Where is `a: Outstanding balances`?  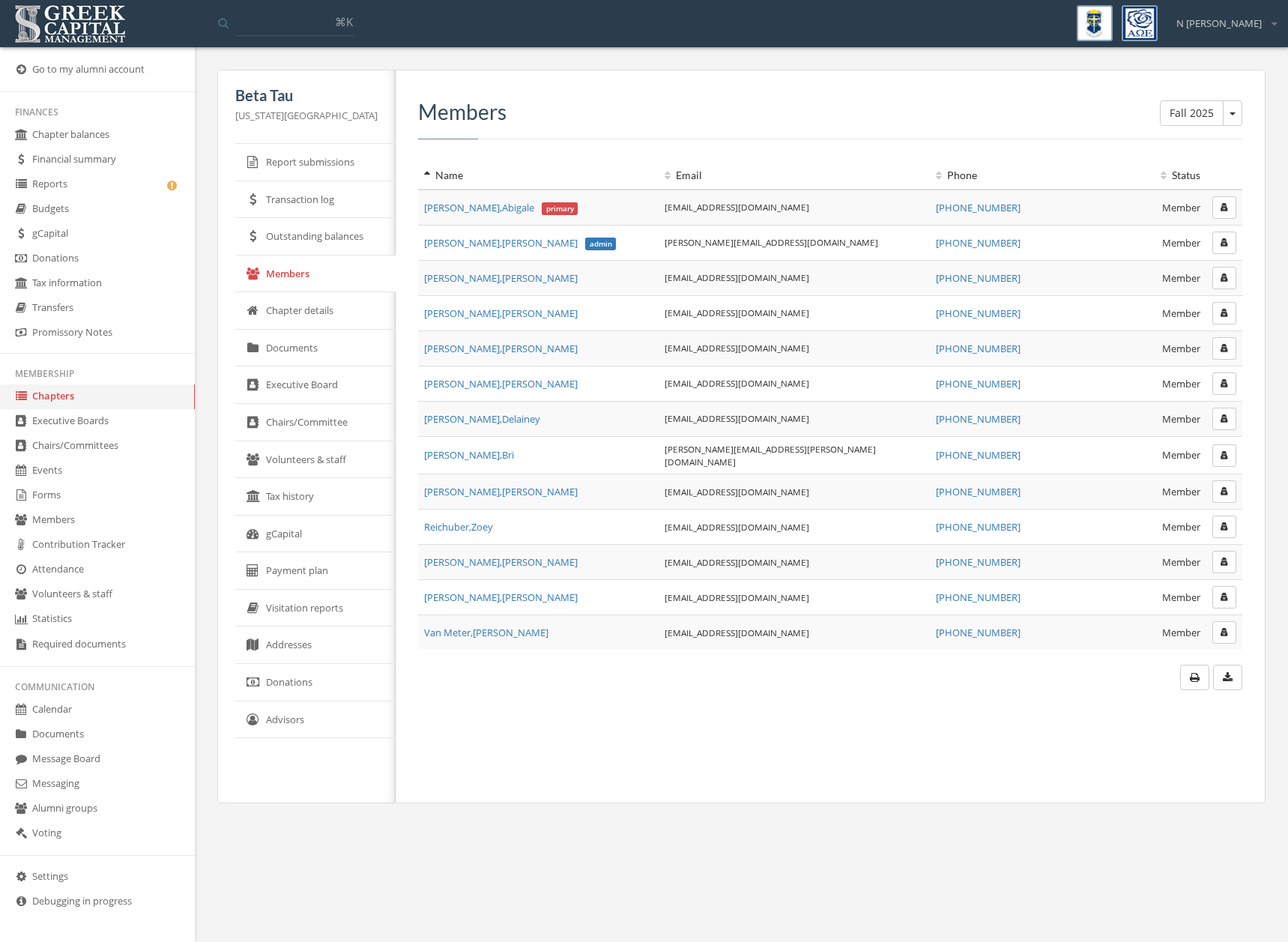 a: Outstanding balances is located at coordinates (316, 237).